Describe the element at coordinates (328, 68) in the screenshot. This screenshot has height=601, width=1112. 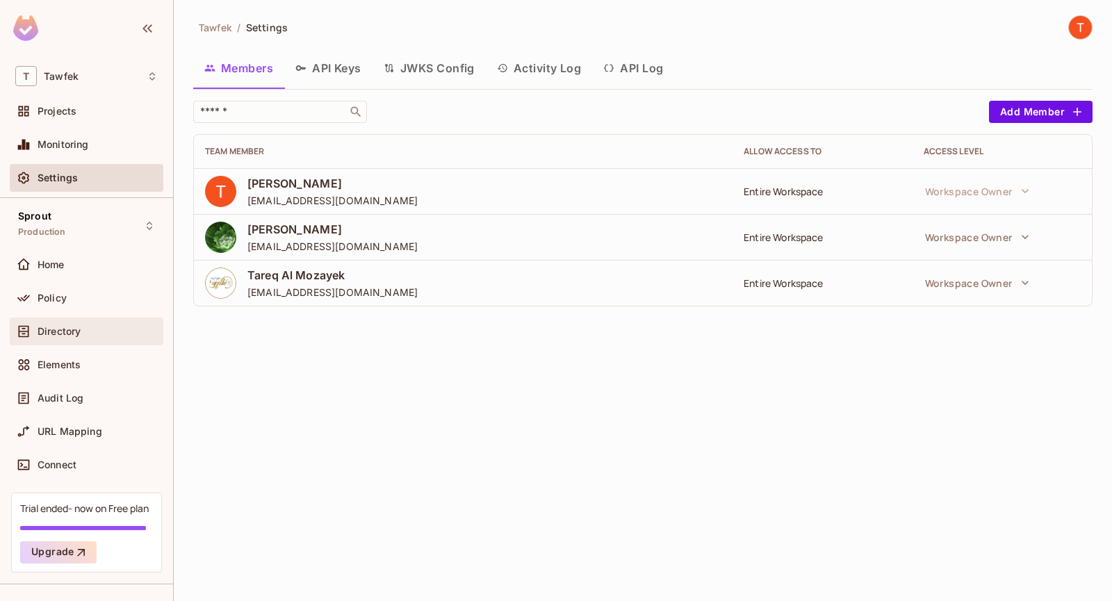
I see `button: API Keys` at that location.